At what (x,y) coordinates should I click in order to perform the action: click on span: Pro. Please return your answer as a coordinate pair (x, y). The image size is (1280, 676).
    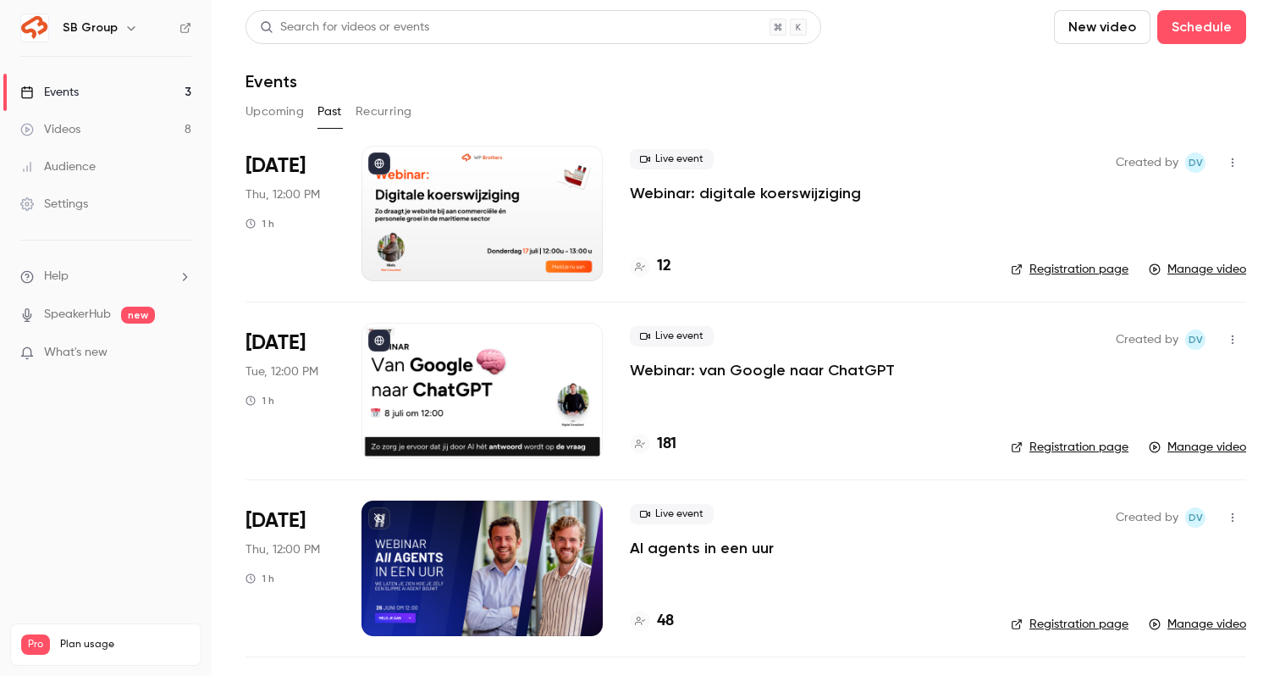
    Looking at the image, I should click on (36, 644).